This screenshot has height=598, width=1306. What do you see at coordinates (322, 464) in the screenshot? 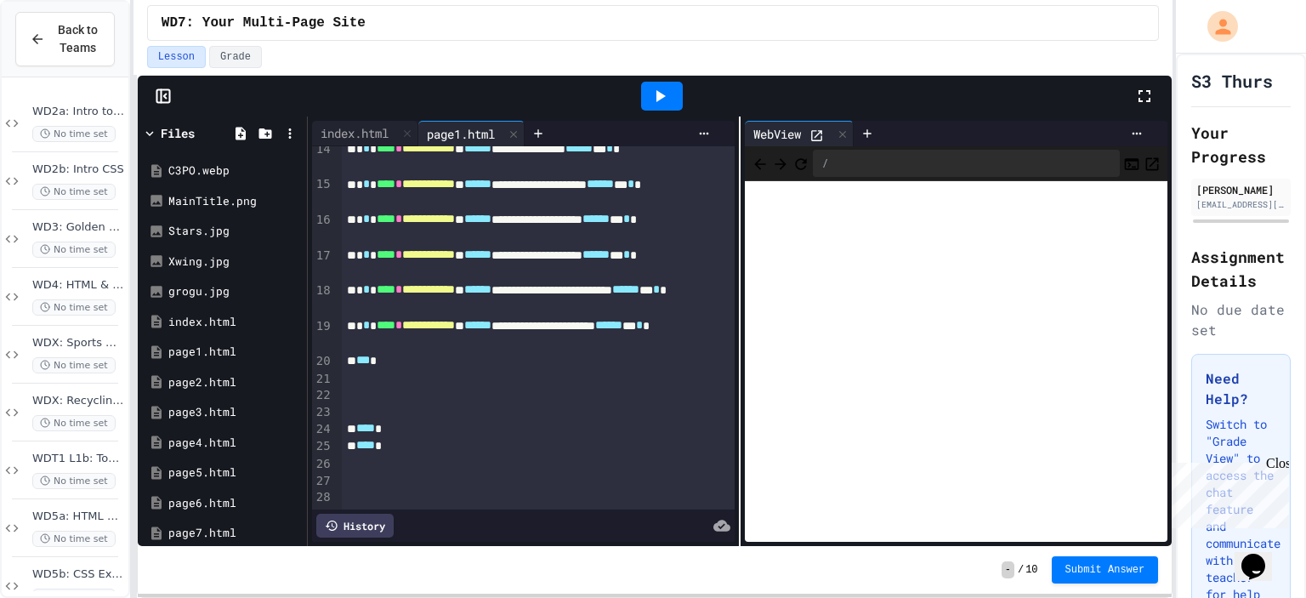
I see `div: 26` at bounding box center [322, 464].